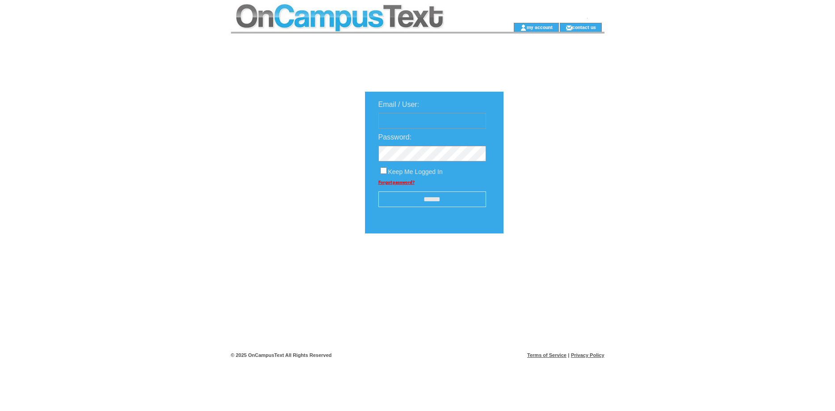  What do you see at coordinates (416, 172) in the screenshot?
I see `span: Keep Me Logged In` at bounding box center [416, 172].